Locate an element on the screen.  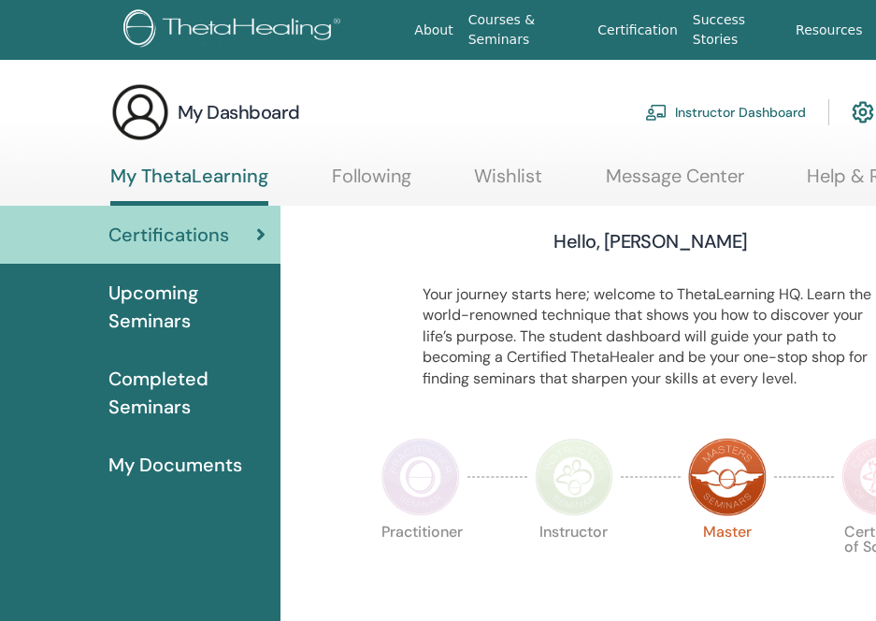
a: Success Stories is located at coordinates (737, 30).